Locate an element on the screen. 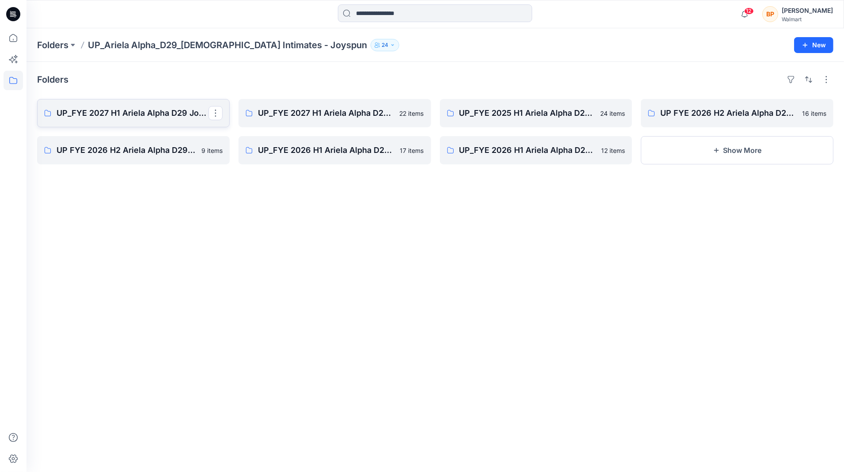 This screenshot has width=844, height=472. p: 17 items is located at coordinates (412, 150).